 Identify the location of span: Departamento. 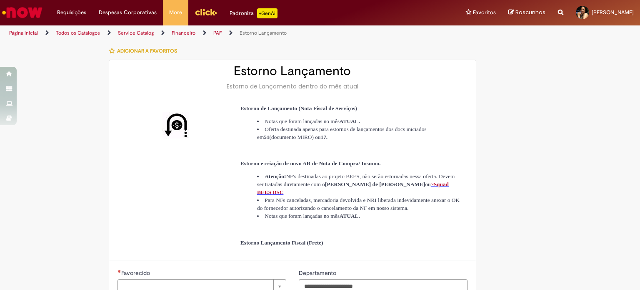
(318, 273).